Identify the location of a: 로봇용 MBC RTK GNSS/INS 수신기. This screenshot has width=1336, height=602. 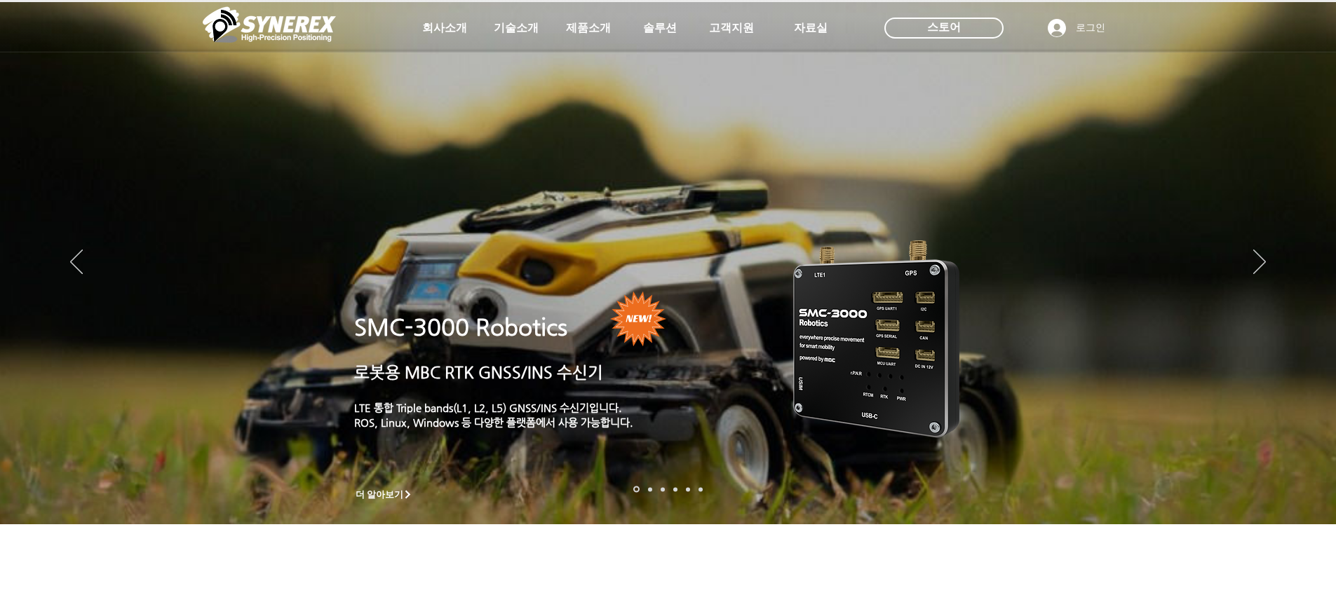
(478, 372).